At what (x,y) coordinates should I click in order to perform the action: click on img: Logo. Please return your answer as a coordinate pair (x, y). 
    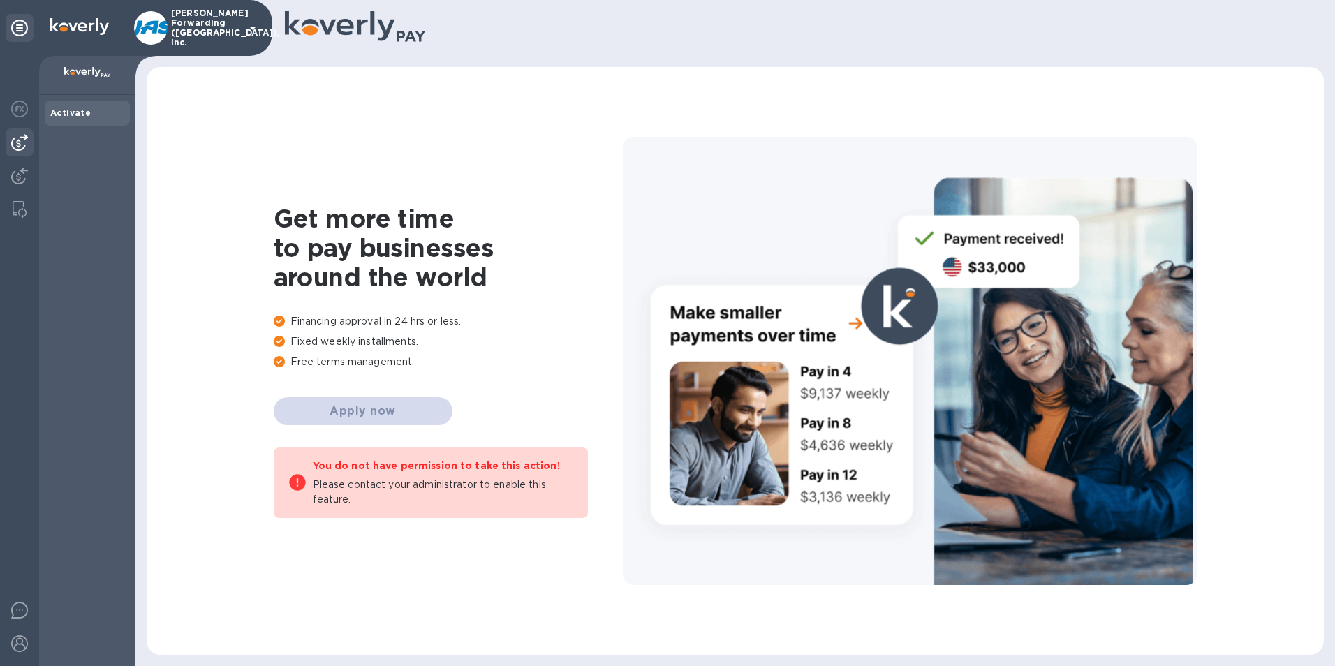
    Looking at the image, I should click on (80, 27).